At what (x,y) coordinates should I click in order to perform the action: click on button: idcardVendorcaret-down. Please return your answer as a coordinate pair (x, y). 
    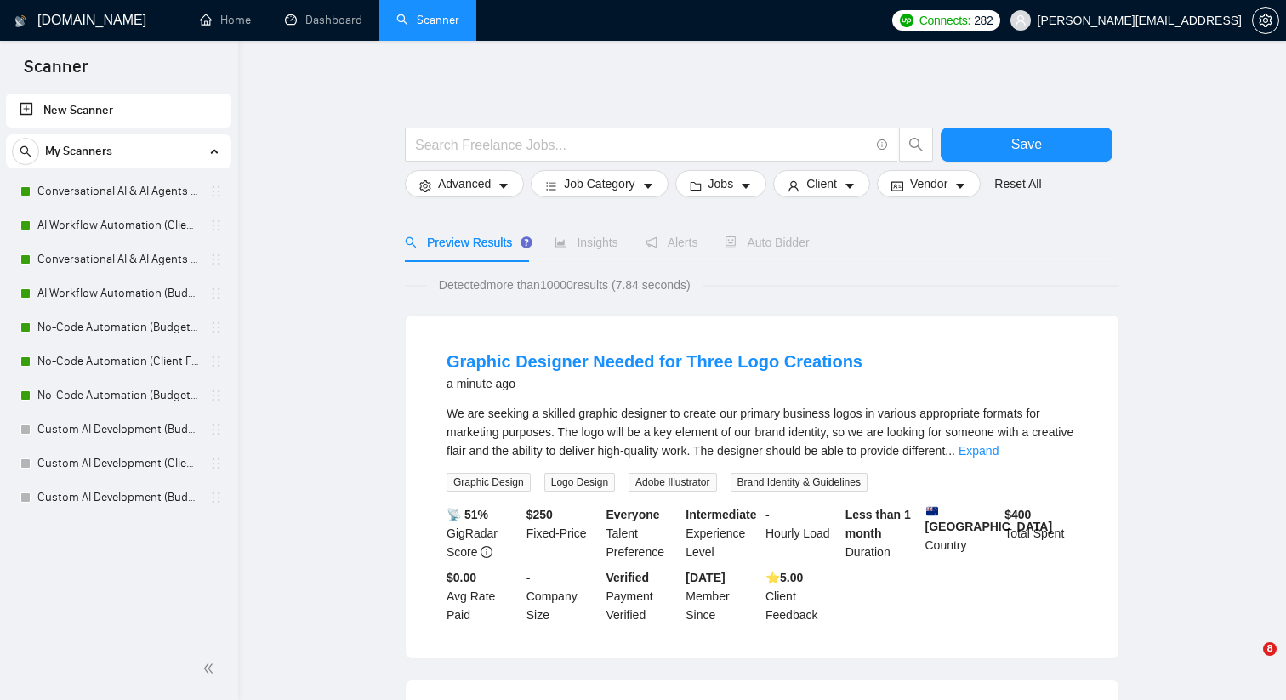
    Looking at the image, I should click on (929, 184).